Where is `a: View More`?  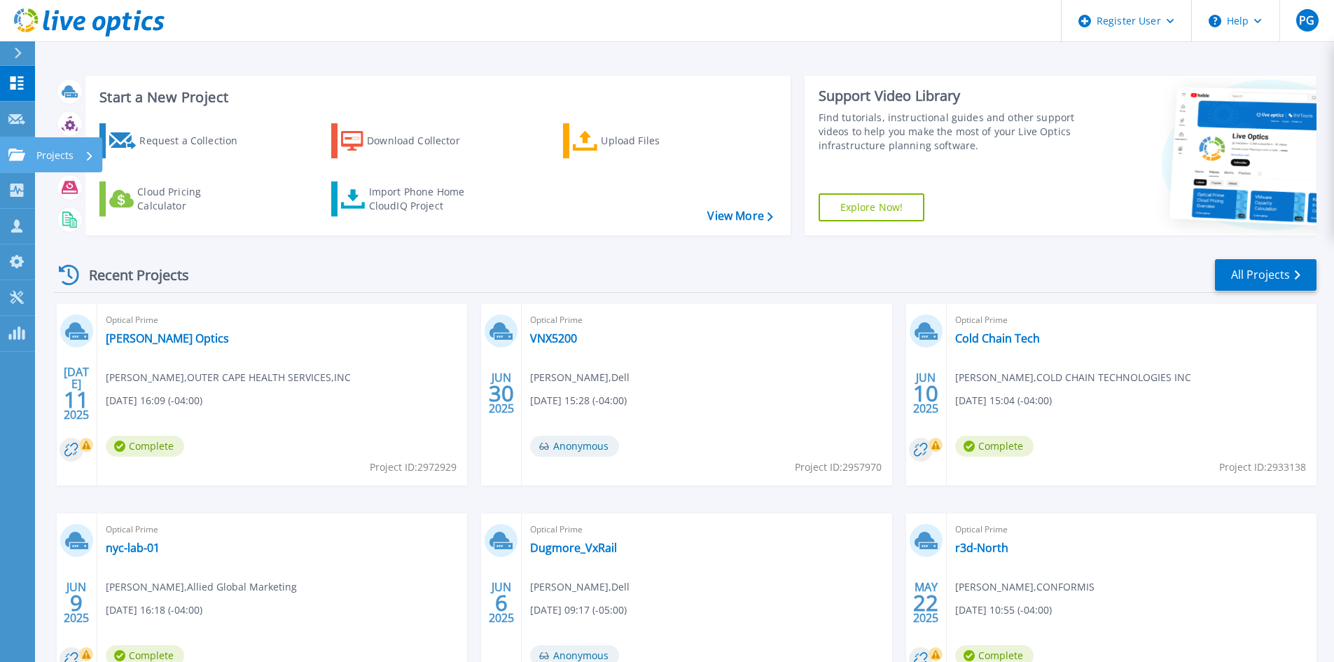
a: View More is located at coordinates (739, 216).